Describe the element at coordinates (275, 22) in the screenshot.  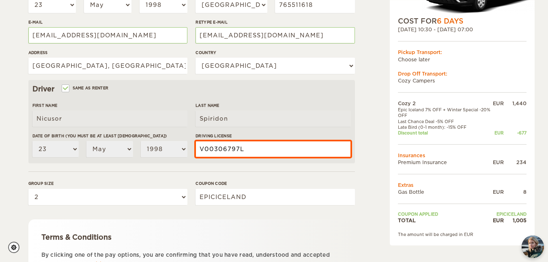
I see `label: Retype E-mail` at that location.